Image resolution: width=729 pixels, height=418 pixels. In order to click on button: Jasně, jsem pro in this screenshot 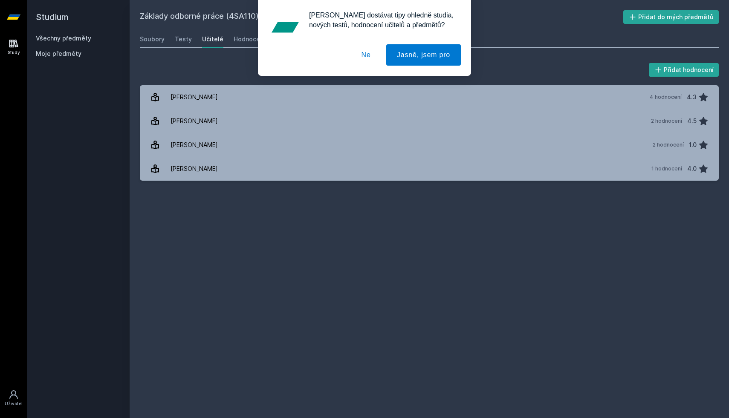, I will do `click(423, 55)`.